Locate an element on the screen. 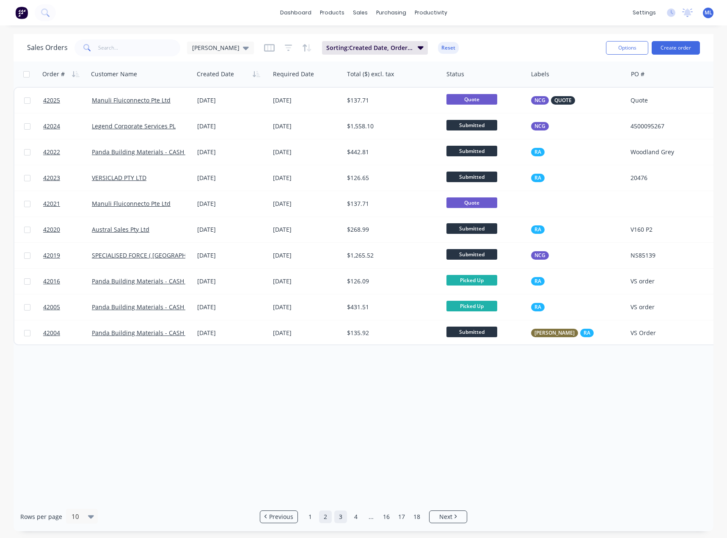 Image resolution: width=727 pixels, height=538 pixels. div: $137.71 is located at coordinates (391, 100).